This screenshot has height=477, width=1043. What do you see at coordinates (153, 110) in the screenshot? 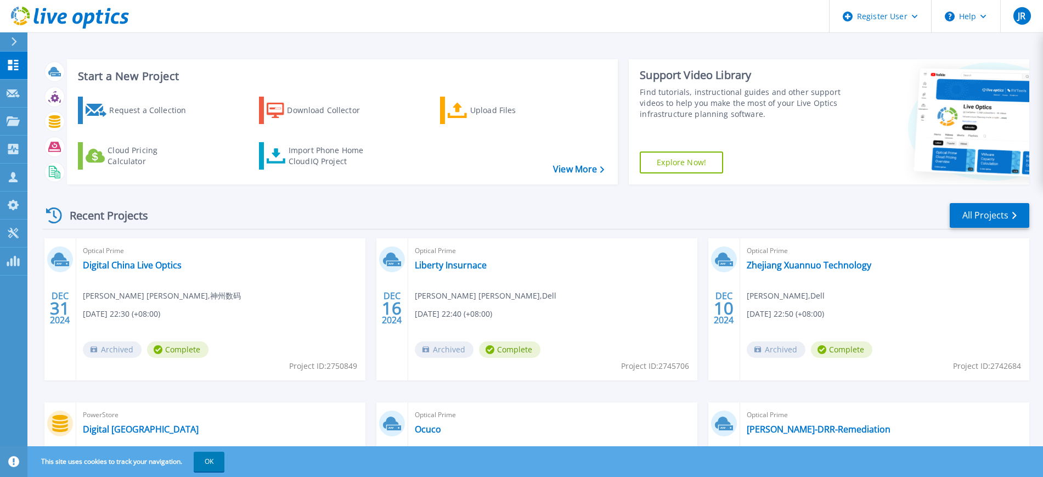
I see `div: Request a Collection` at bounding box center [153, 110].